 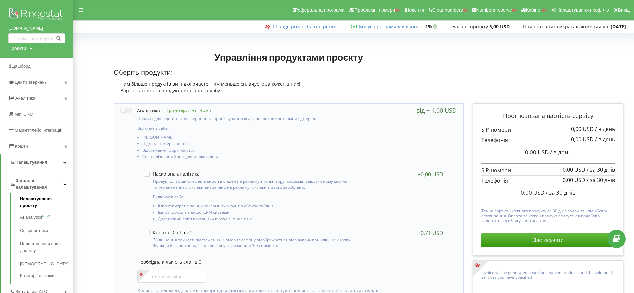 What do you see at coordinates (624, 10) in the screenshot?
I see `span: Вихід` at bounding box center [624, 10].